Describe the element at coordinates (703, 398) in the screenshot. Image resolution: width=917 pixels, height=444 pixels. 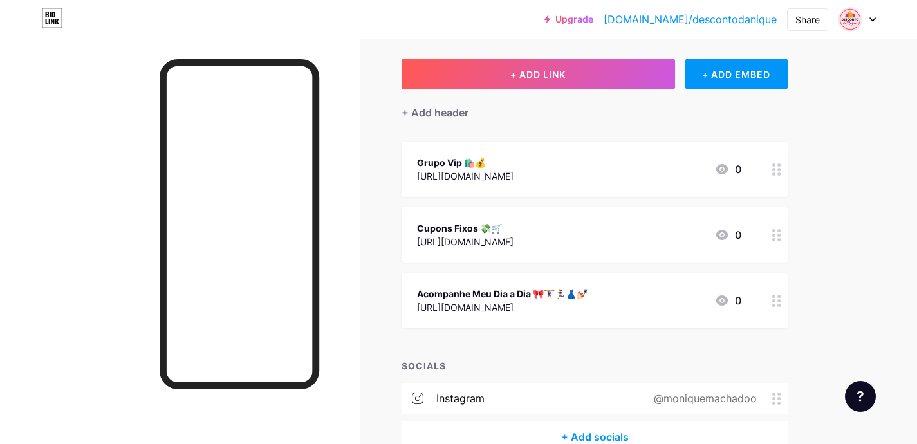
I see `div: @moniquemachadoo` at that location.